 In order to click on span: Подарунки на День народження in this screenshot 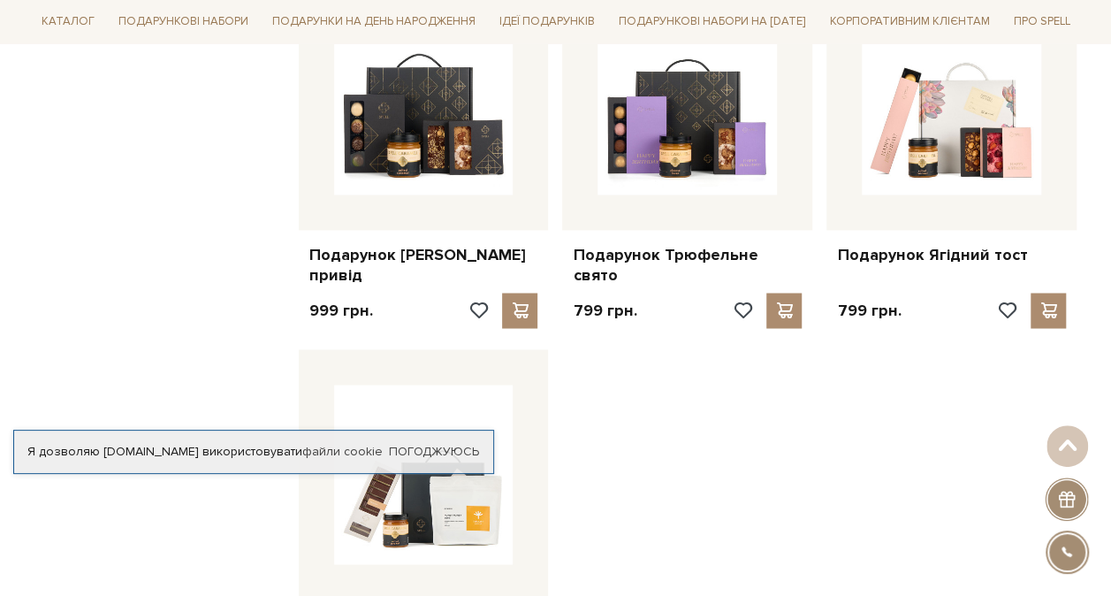, I will do `click(374, 22)`.